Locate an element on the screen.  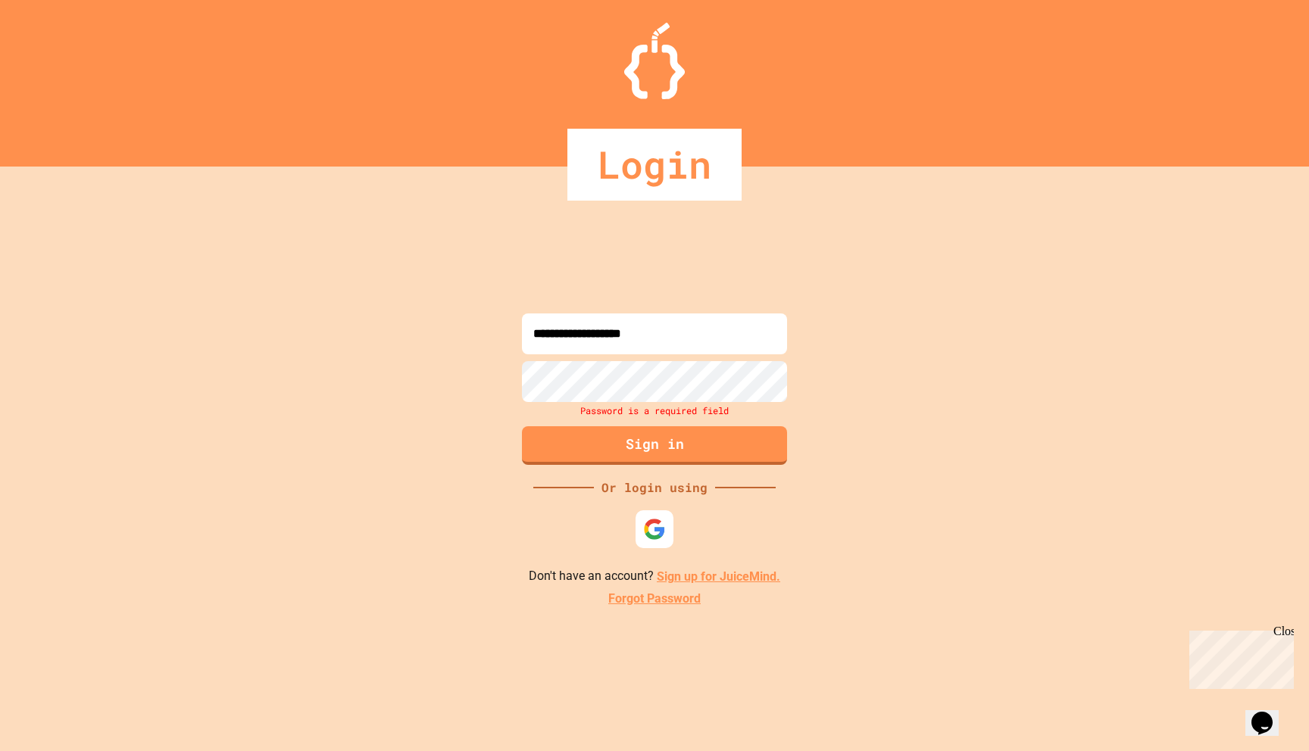
button: Sign in is located at coordinates (655, 445).